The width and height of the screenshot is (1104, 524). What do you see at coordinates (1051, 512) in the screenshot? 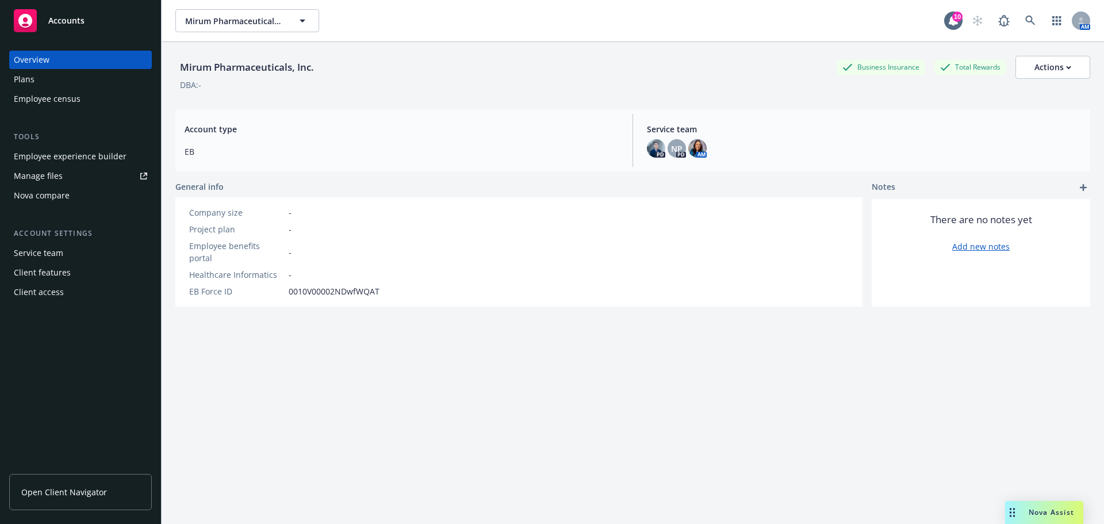
I see `span: Nova Assist` at bounding box center [1051, 512].